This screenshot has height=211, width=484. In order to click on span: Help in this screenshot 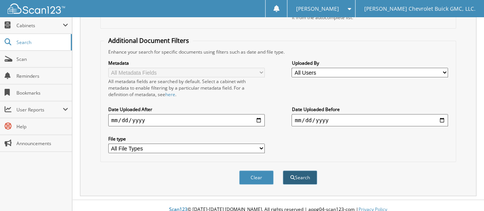, I will do `click(42, 126)`.